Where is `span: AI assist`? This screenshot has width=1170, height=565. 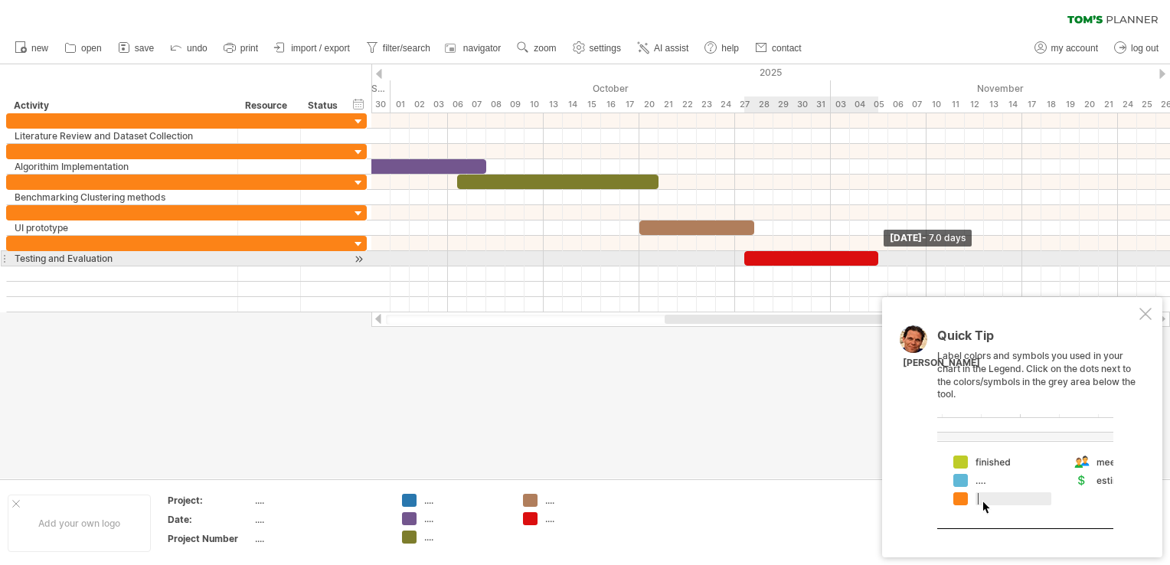
span: AI assist is located at coordinates (671, 48).